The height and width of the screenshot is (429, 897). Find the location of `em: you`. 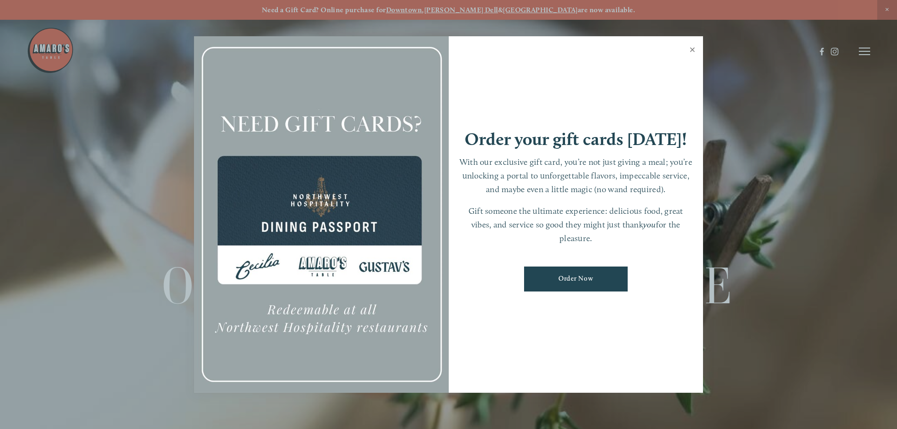

em: you is located at coordinates (649, 224).